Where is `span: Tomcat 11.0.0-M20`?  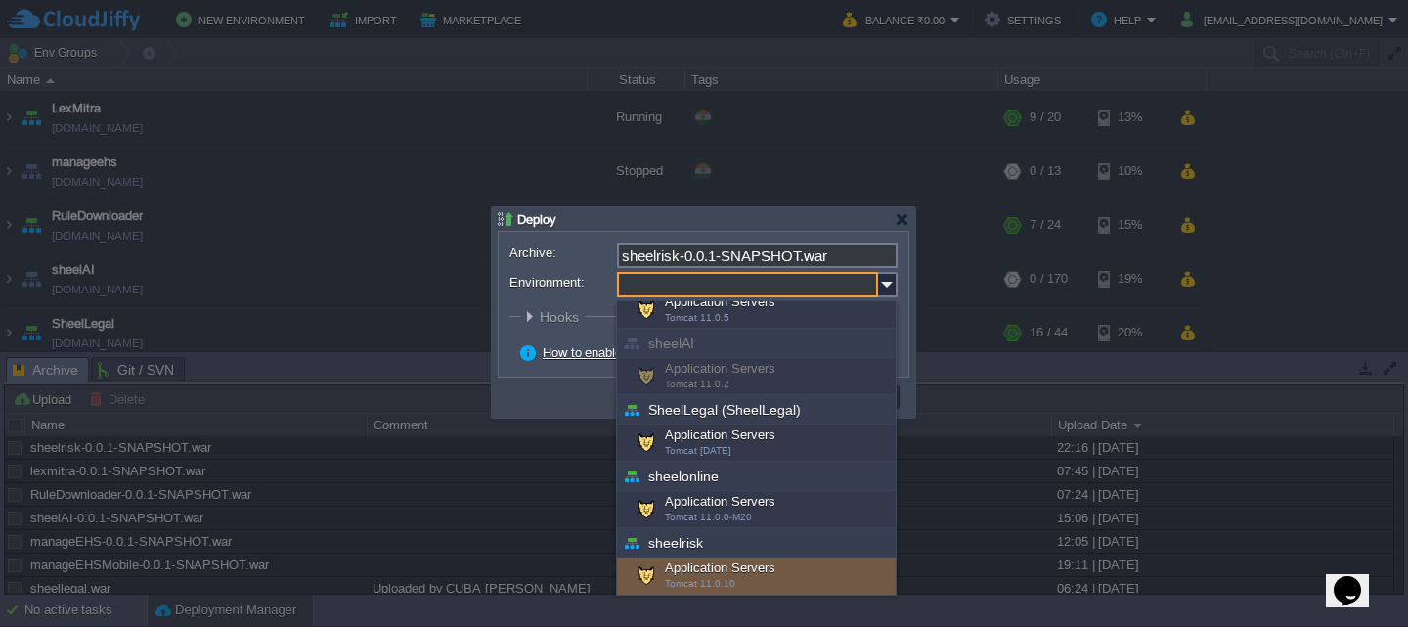 span: Tomcat 11.0.0-M20 is located at coordinates (708, 516).